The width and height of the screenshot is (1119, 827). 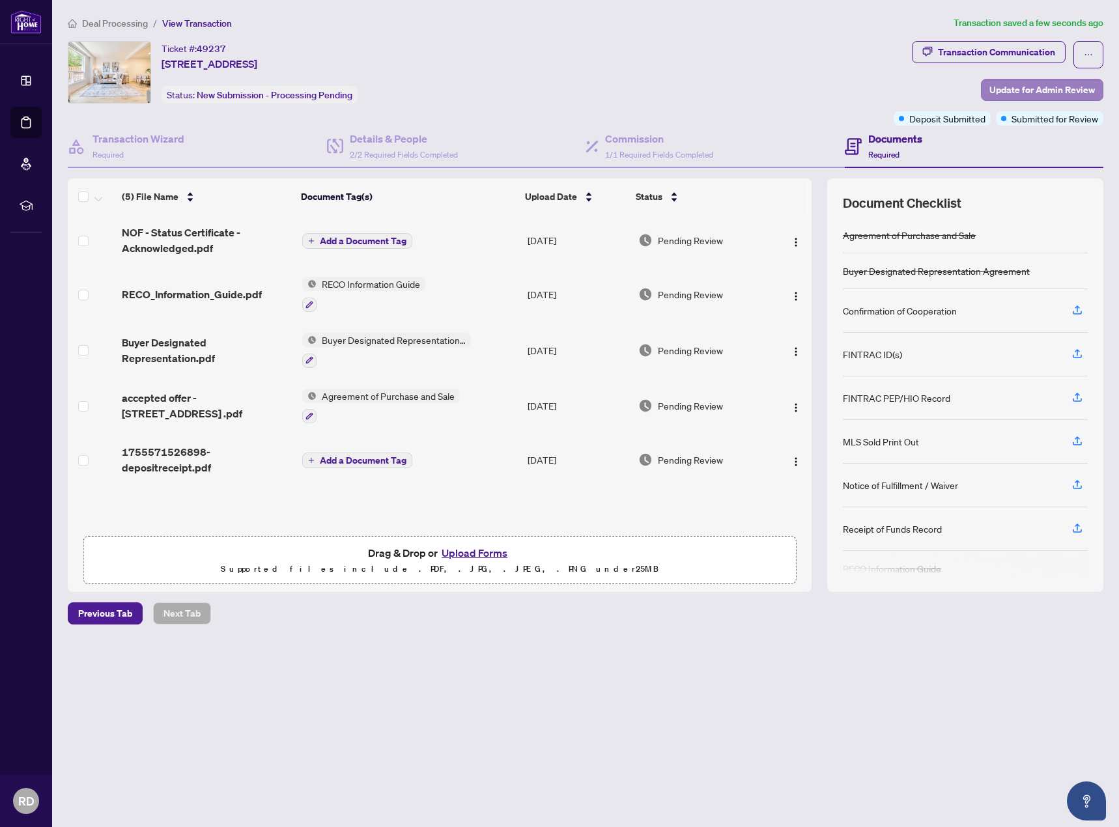 I want to click on button: Open asap, so click(x=1086, y=801).